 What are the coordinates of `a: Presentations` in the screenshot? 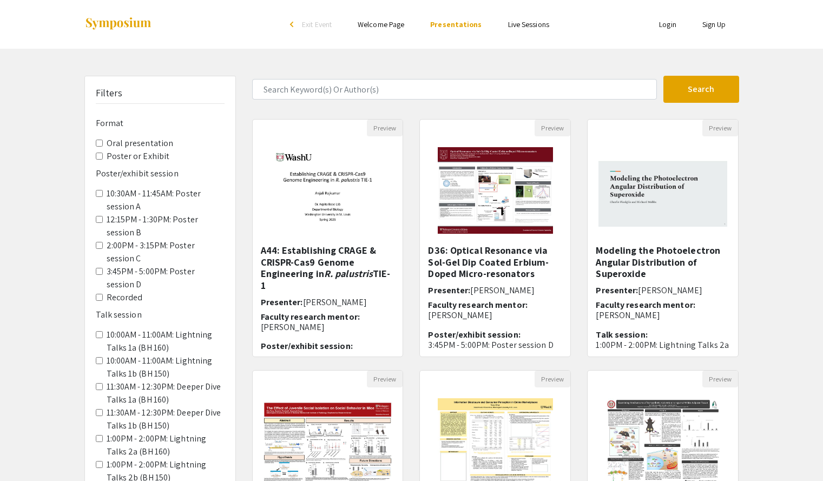 It's located at (456, 24).